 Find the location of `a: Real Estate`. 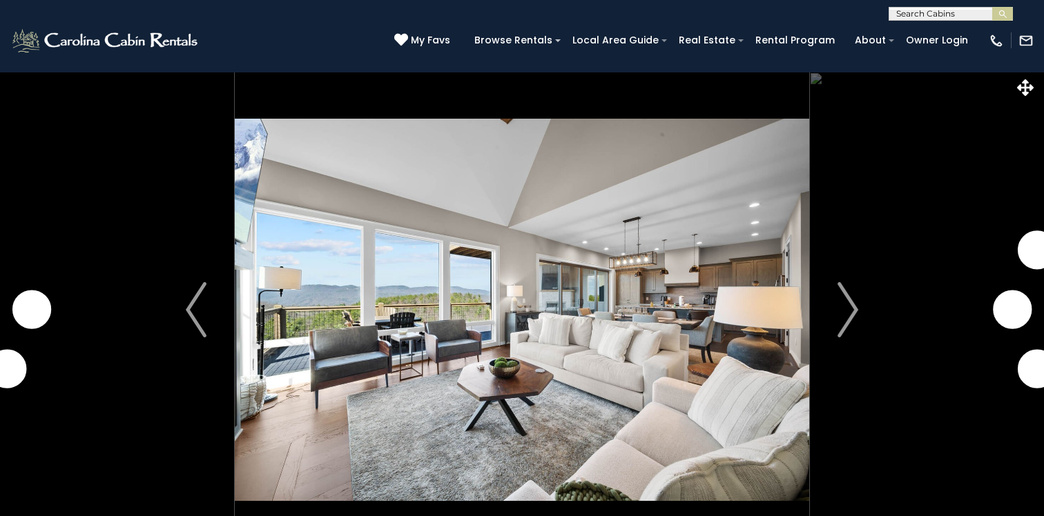

a: Real Estate is located at coordinates (707, 40).